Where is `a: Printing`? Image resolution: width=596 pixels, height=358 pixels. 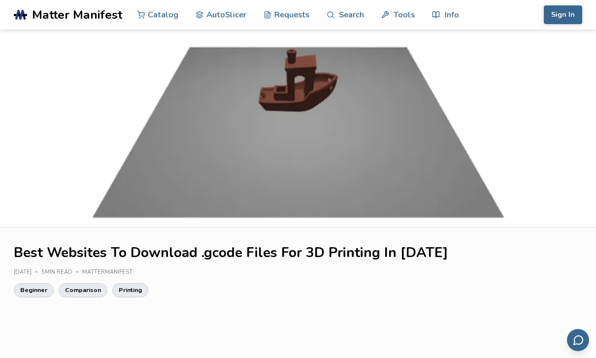 a: Printing is located at coordinates (130, 290).